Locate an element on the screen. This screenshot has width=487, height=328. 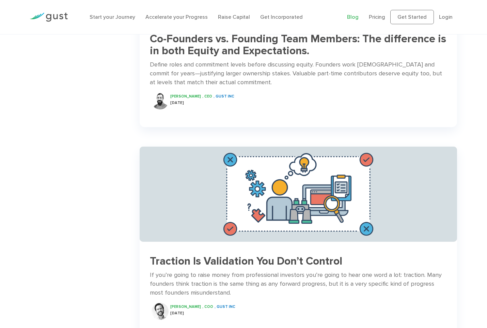
a: Get Incorporated is located at coordinates (281, 17).